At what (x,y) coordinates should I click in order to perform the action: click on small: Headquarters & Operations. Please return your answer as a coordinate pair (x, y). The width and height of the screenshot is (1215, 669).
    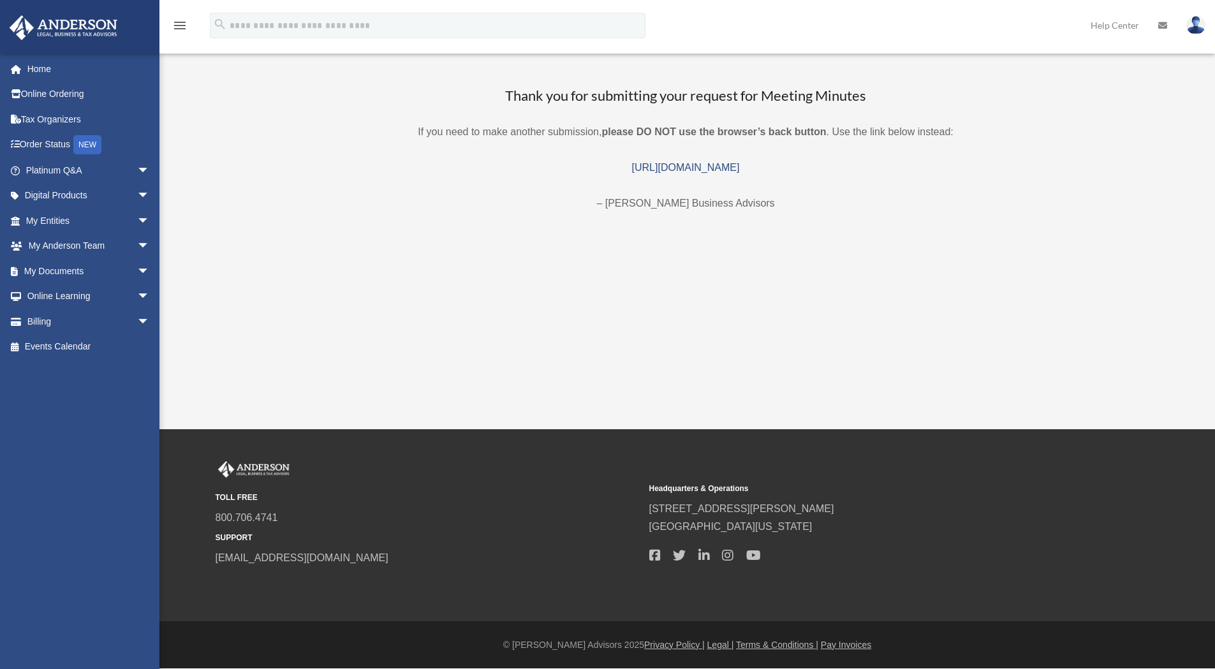
    Looking at the image, I should click on (862, 489).